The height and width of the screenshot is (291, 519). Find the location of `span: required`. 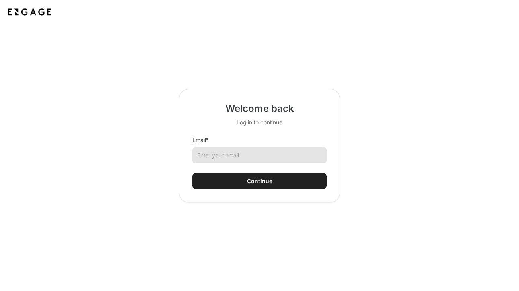

span: required is located at coordinates (207, 139).